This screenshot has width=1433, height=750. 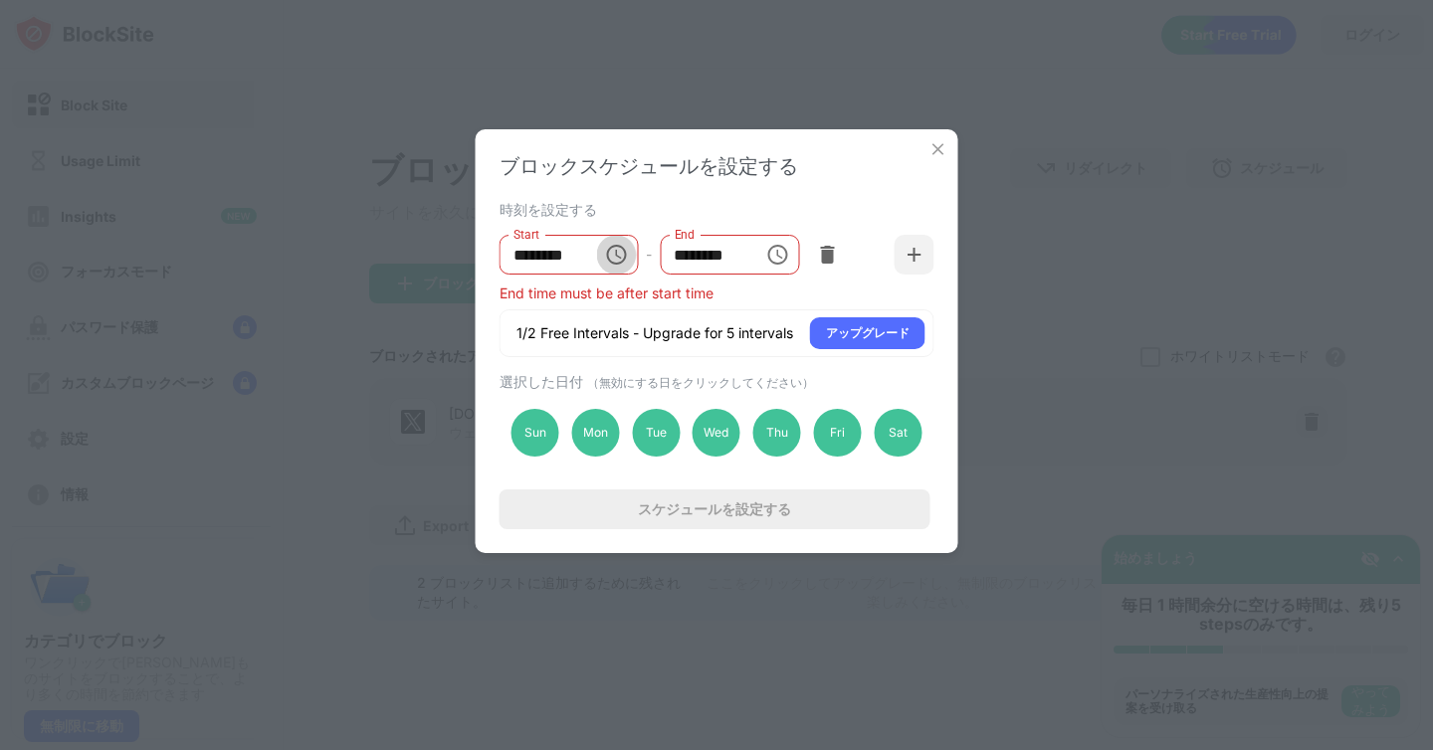 What do you see at coordinates (655, 333) in the screenshot?
I see `div: 1/2 Free Intervals - Upgrade for 5 intervals` at bounding box center [655, 333].